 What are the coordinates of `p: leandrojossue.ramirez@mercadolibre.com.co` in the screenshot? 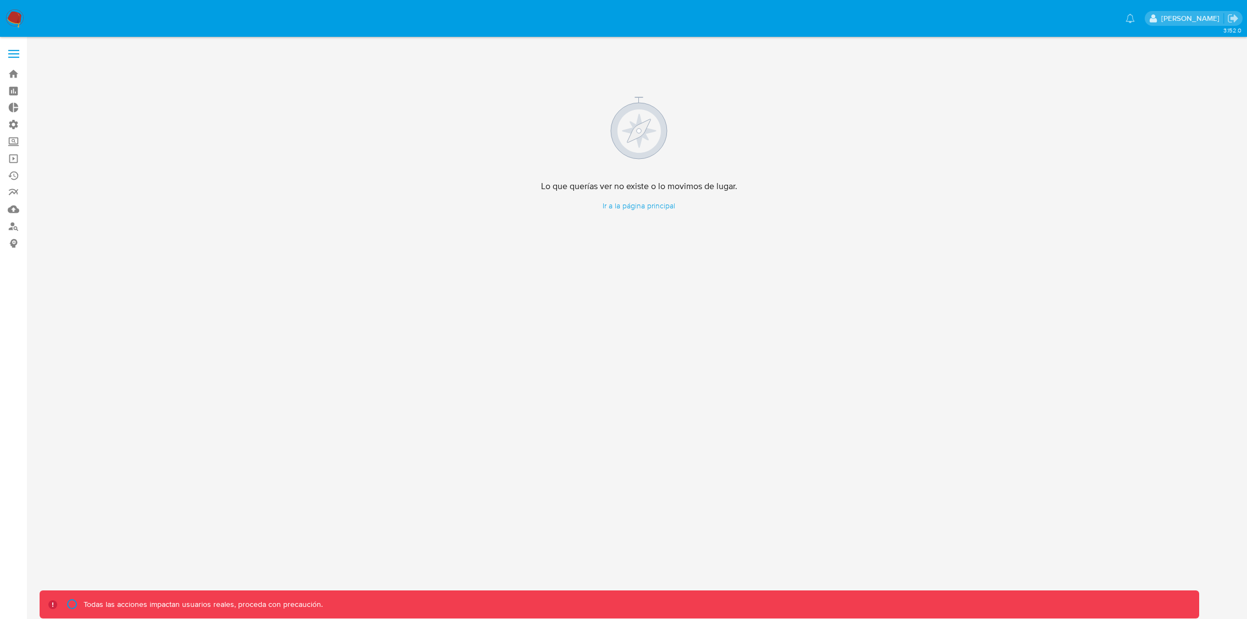 It's located at (1192, 18).